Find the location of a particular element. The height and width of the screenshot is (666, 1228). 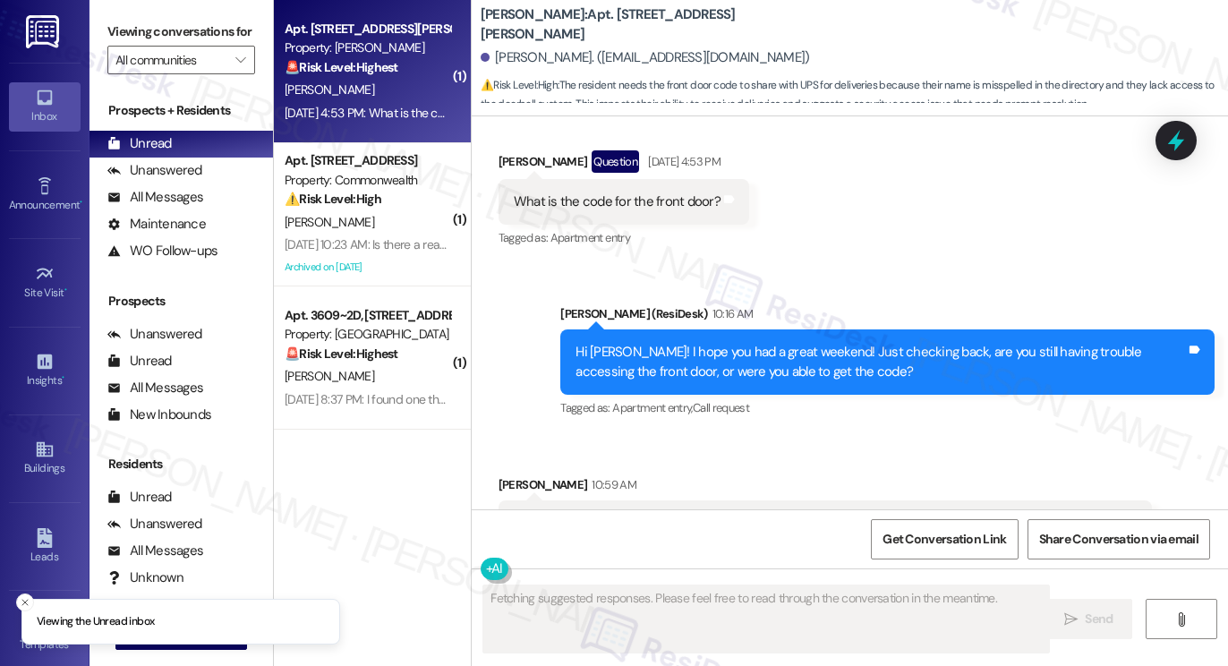

button: Get Conversation Link is located at coordinates (945, 539).